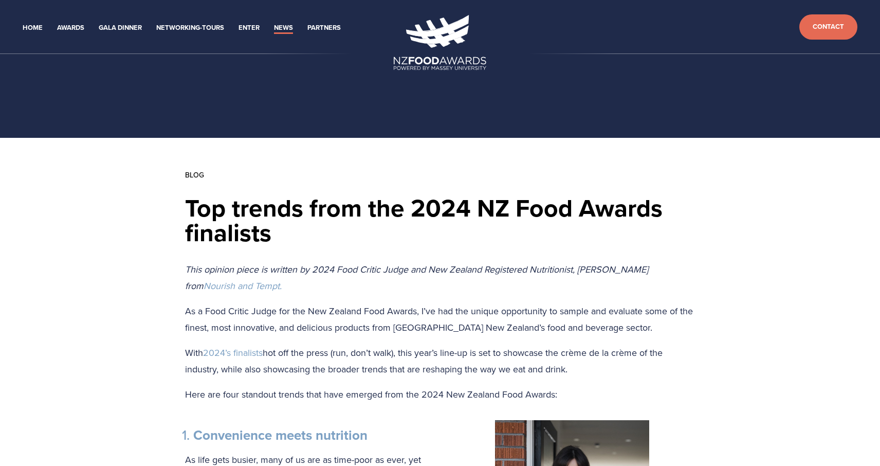 The width and height of the screenshot is (880, 466). I want to click on a: Contact, so click(828, 27).